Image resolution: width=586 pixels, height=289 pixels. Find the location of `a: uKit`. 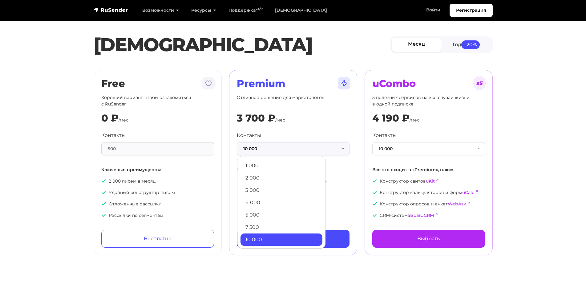

a: uKit is located at coordinates (430, 181).